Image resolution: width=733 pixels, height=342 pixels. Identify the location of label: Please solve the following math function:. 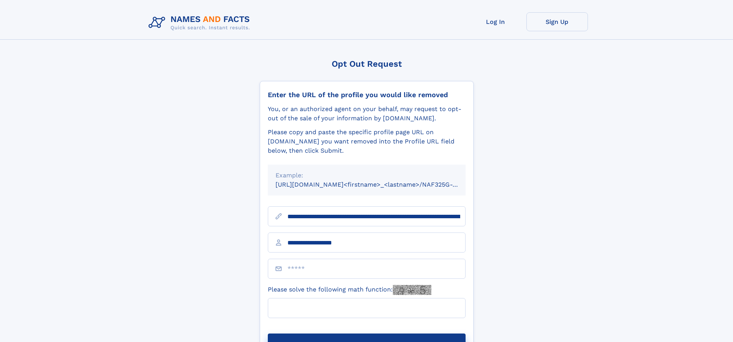
(350, 290).